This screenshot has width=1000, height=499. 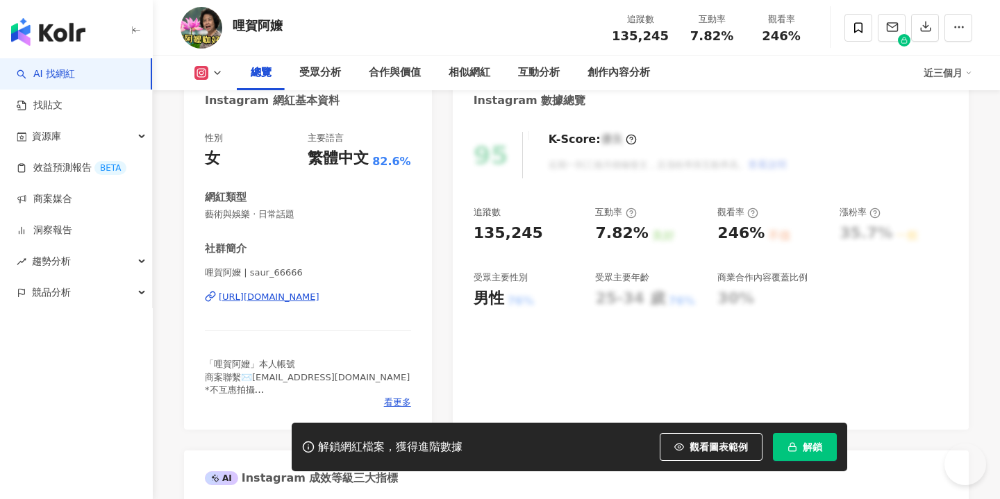 I want to click on div: 解鎖網紅檔案，獲得進階數據, so click(x=390, y=447).